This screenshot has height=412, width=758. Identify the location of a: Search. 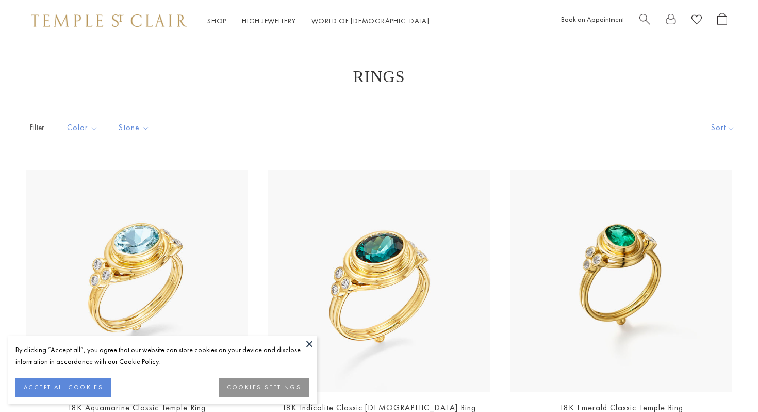
(645, 21).